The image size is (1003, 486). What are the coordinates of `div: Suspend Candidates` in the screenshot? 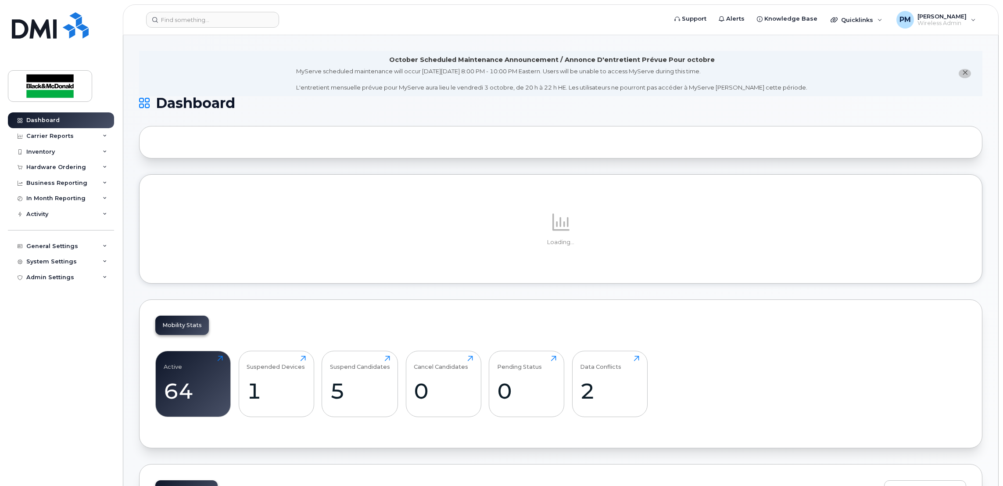 It's located at (360, 363).